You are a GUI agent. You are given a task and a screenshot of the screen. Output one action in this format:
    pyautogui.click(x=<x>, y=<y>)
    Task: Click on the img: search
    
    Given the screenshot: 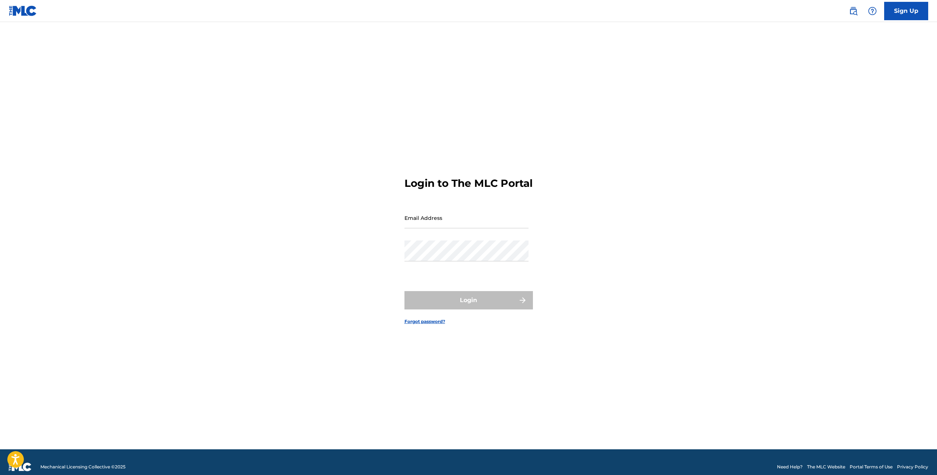 What is the action you would take?
    pyautogui.click(x=853, y=11)
    